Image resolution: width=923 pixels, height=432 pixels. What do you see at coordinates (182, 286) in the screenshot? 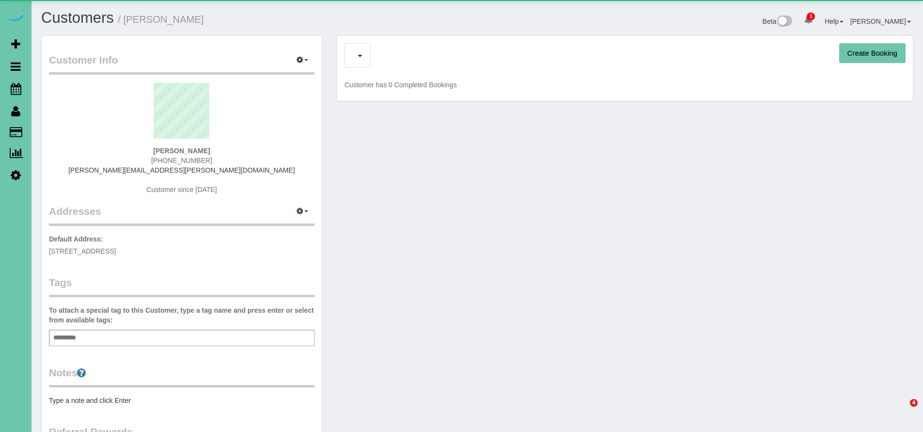
I see `legend: Tags` at bounding box center [182, 286].